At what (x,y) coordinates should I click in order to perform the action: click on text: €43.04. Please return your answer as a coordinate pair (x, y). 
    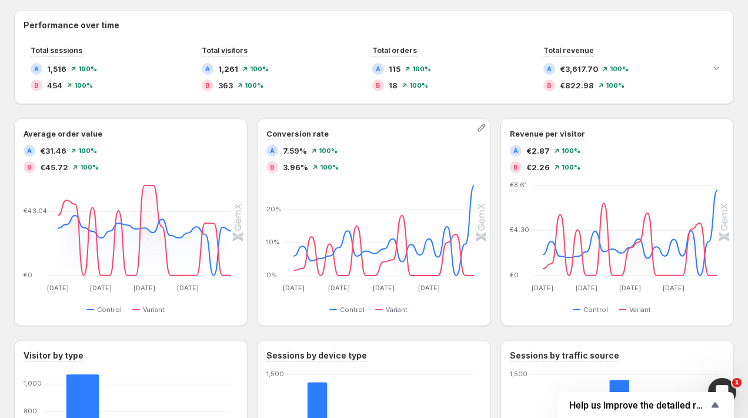
    Looking at the image, I should click on (35, 211).